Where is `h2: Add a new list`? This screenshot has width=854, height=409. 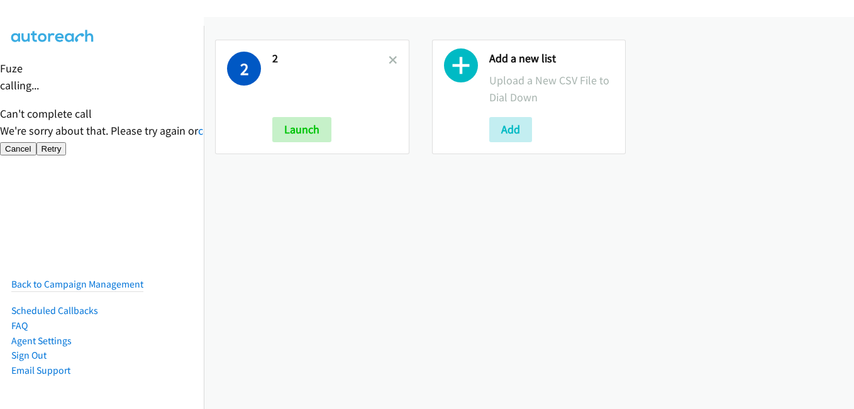
h2: Add a new list is located at coordinates (552, 59).